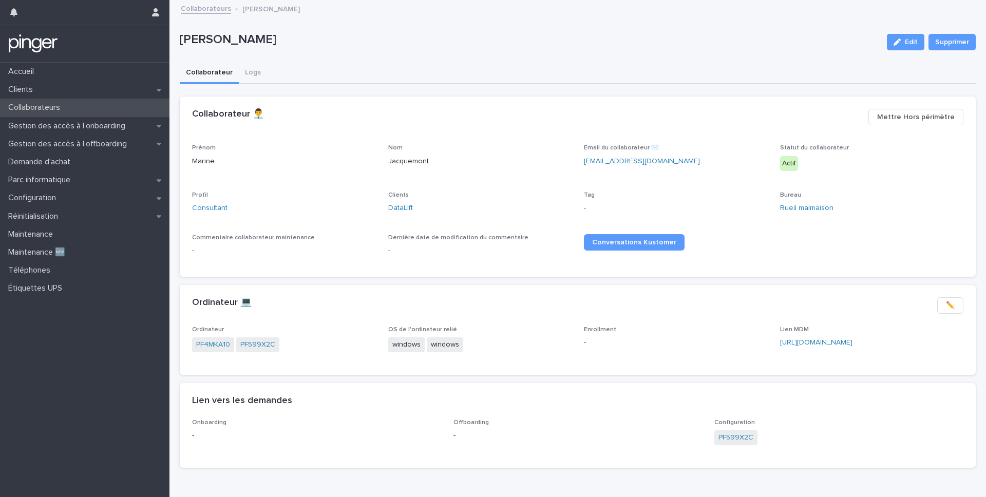  Describe the element at coordinates (807, 208) in the screenshot. I see `a: Rueil malmaison` at that location.